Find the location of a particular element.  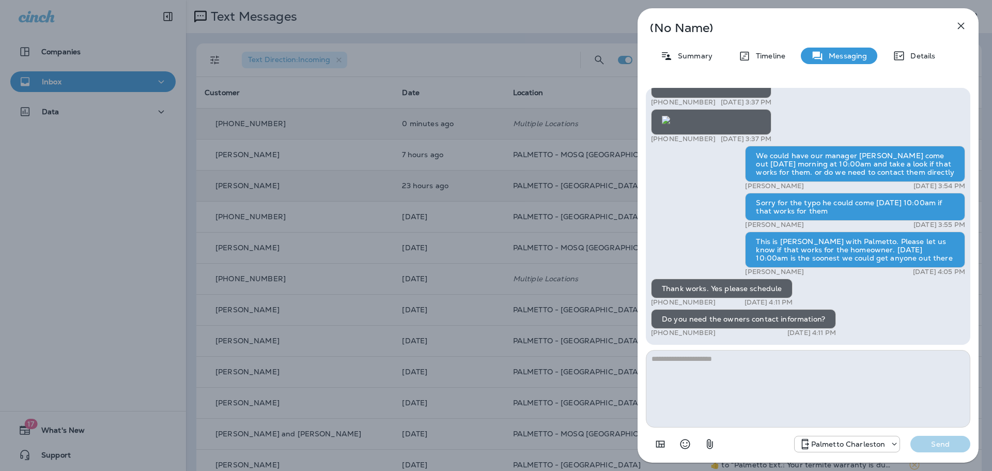

p: Messaging is located at coordinates (845, 56).